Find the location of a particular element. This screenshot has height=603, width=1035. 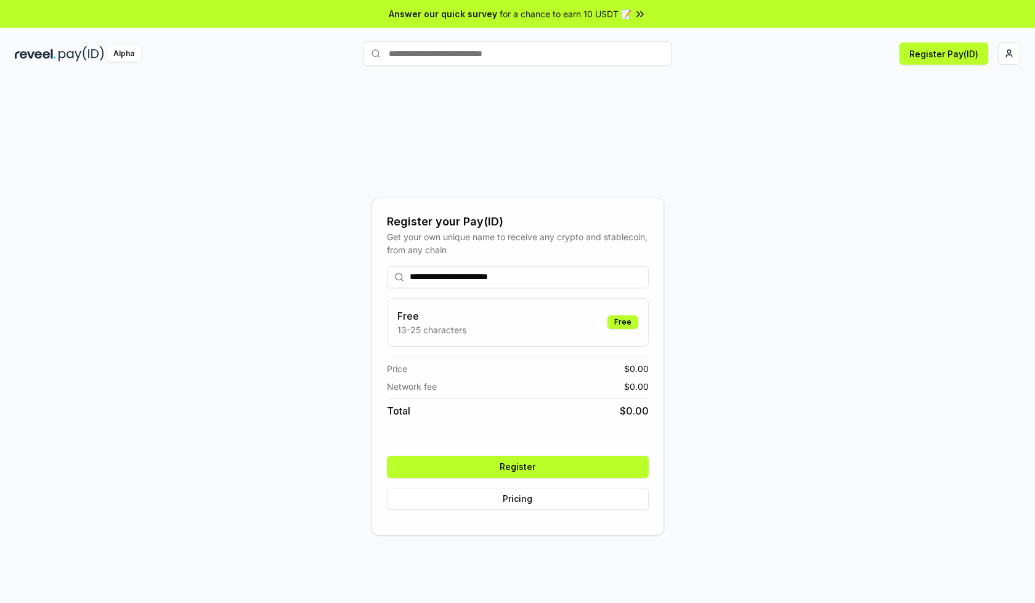

div: Alpha is located at coordinates (124, 54).